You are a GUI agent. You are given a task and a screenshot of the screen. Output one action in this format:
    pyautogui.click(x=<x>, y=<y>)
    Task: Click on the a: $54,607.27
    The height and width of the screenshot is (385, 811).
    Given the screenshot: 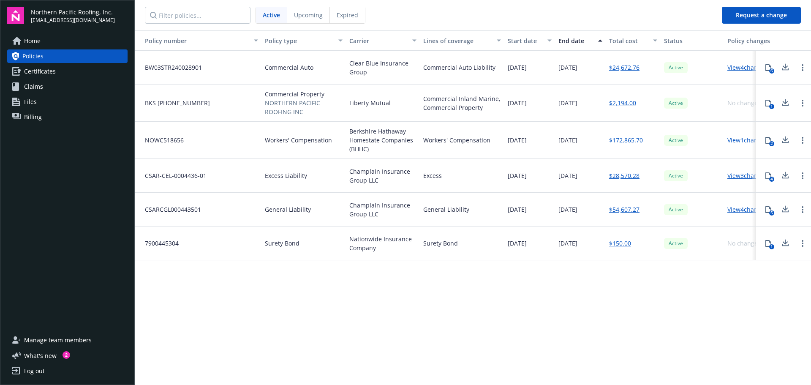 What is the action you would take?
    pyautogui.click(x=624, y=209)
    